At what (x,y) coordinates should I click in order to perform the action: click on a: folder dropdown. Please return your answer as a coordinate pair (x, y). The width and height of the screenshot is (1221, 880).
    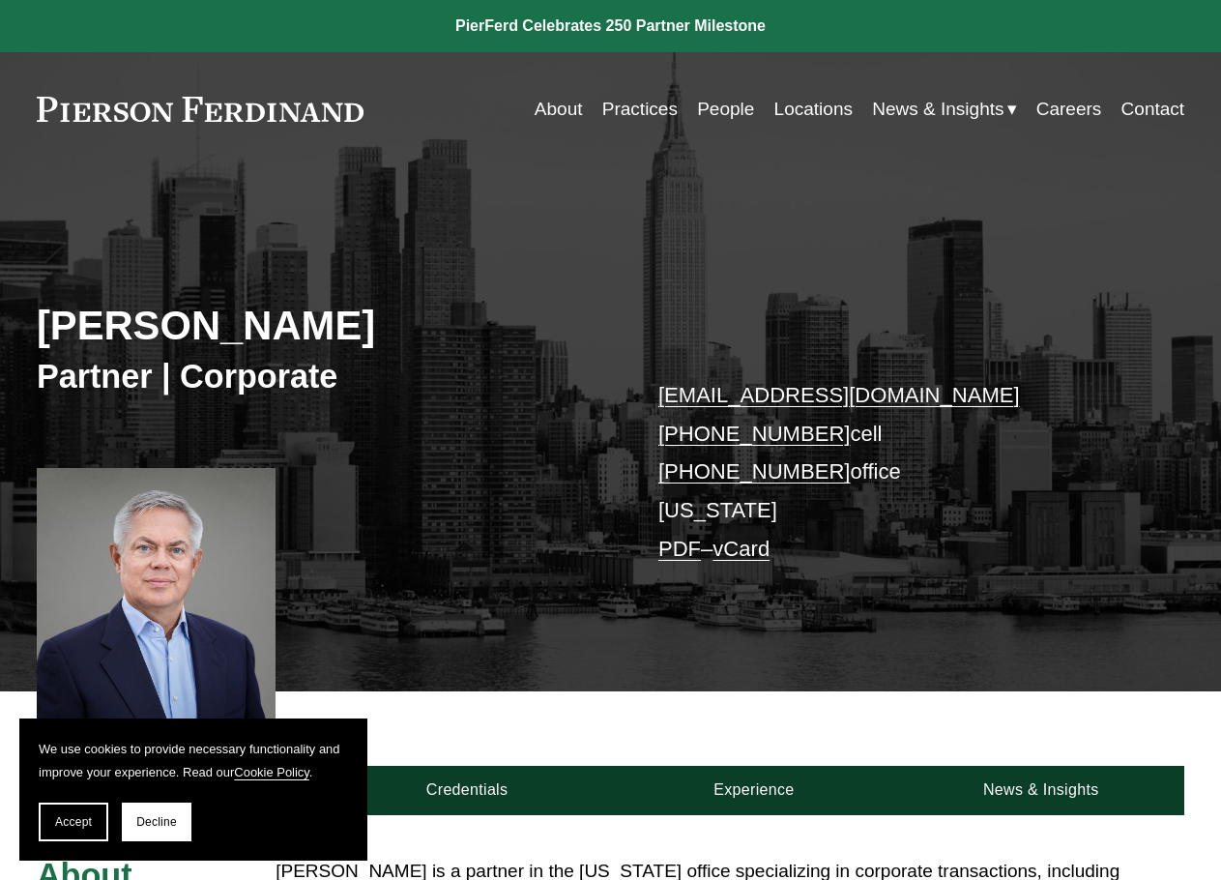
    Looking at the image, I should click on (944, 109).